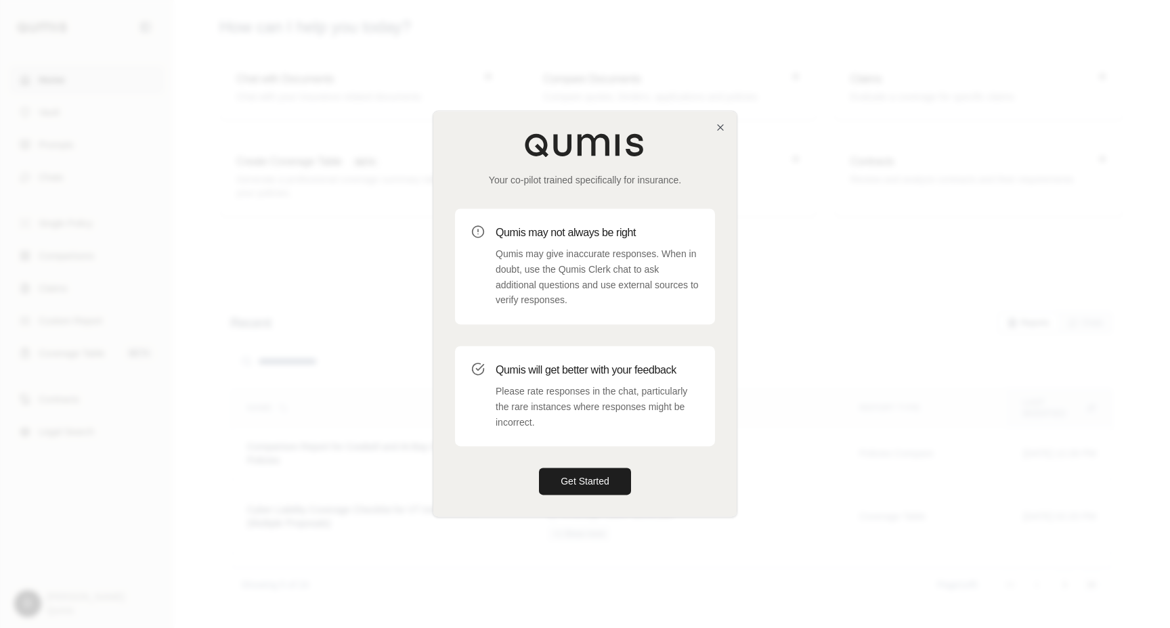 This screenshot has height=628, width=1170. Describe the element at coordinates (585, 482) in the screenshot. I see `button: Get Started` at that location.